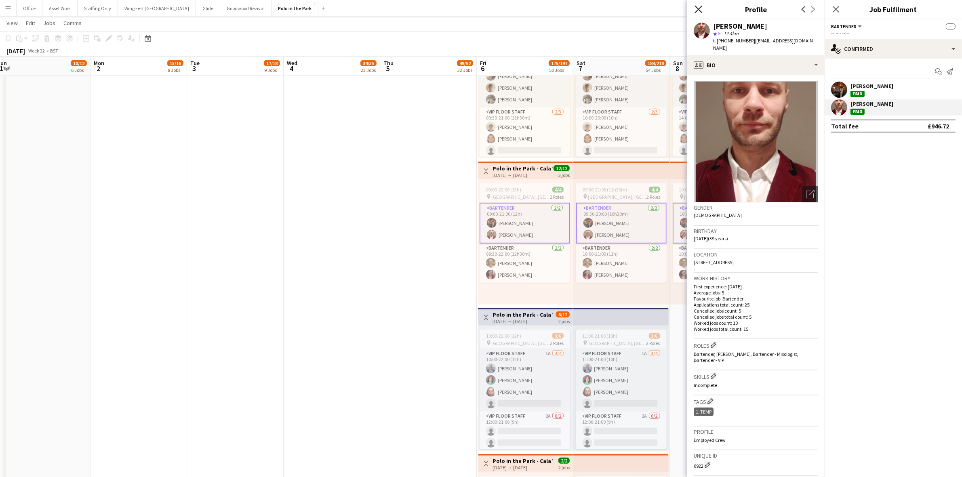  What do you see at coordinates (703, 412) in the screenshot?
I see `div: 1. Temp` at bounding box center [703, 412].